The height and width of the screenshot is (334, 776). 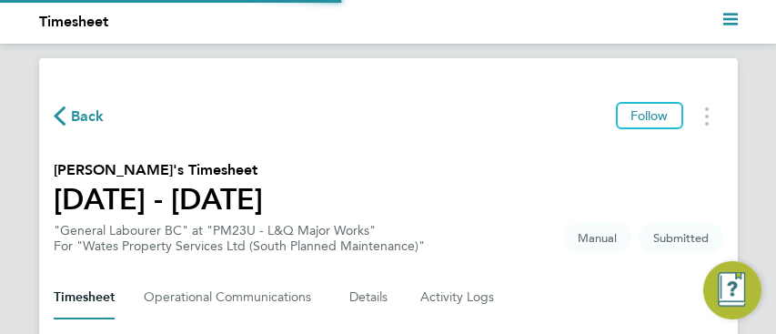 I want to click on div: For "Wates Property Services Ltd (South Planned Maintenance)", so click(x=239, y=246).